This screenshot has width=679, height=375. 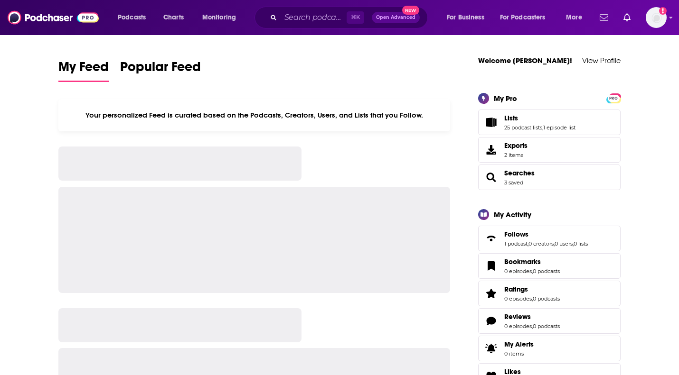 What do you see at coordinates (395, 18) in the screenshot?
I see `span: Open Advanced` at bounding box center [395, 18].